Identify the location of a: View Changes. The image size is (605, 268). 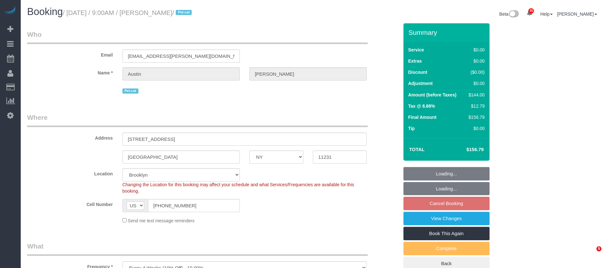
(447, 218).